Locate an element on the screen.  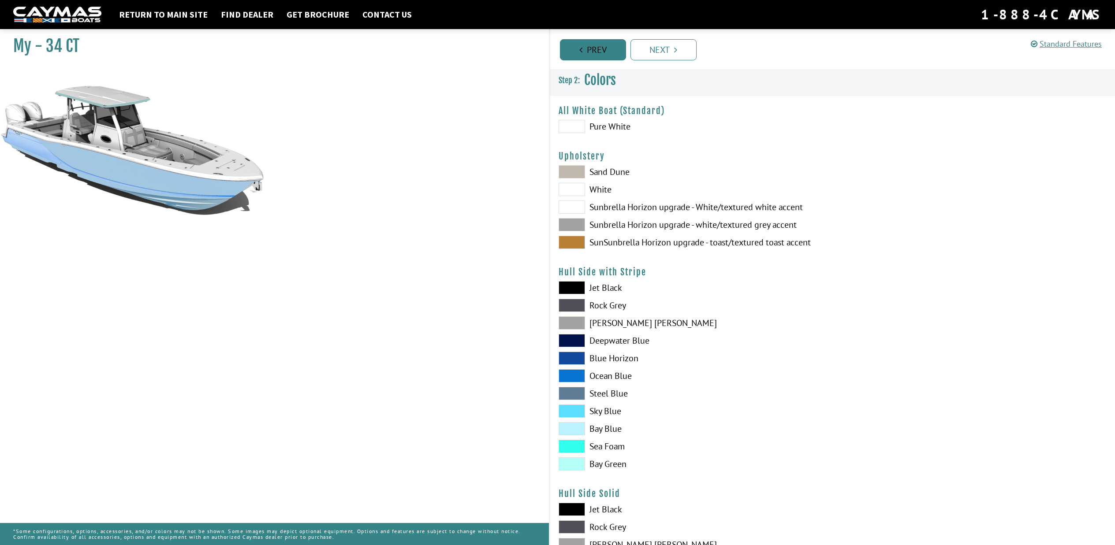
label: Sea Foam is located at coordinates (691, 447).